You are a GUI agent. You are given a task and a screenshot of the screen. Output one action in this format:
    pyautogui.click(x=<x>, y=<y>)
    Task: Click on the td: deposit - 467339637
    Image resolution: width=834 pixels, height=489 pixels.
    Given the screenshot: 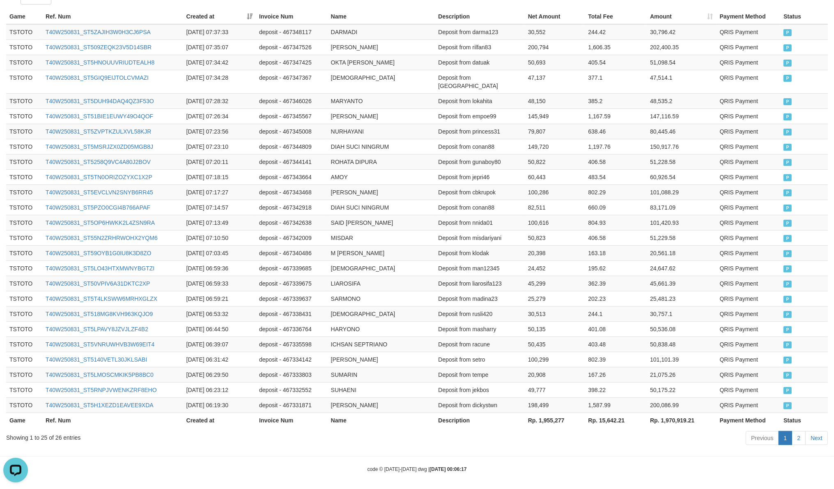 What is the action you would take?
    pyautogui.click(x=292, y=298)
    